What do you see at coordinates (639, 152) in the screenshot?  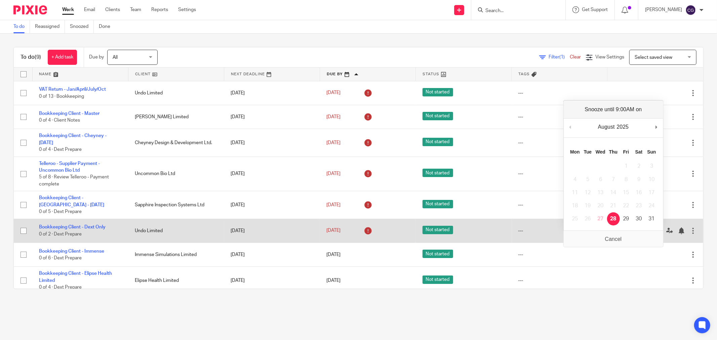 I see `abbr: Saturday` at bounding box center [639, 152].